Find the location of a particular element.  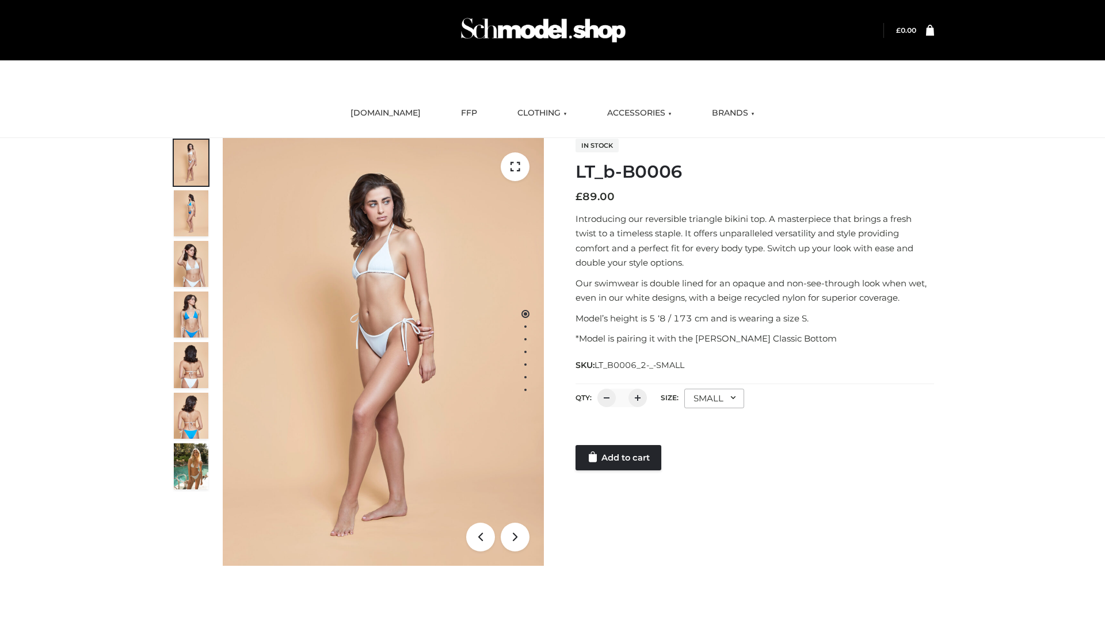

label: QTY: is located at coordinates (583, 398).